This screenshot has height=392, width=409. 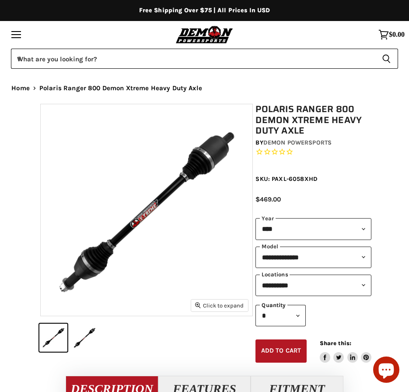 I want to click on inbox-online-store-chat: Shopify online store chat, so click(x=386, y=370).